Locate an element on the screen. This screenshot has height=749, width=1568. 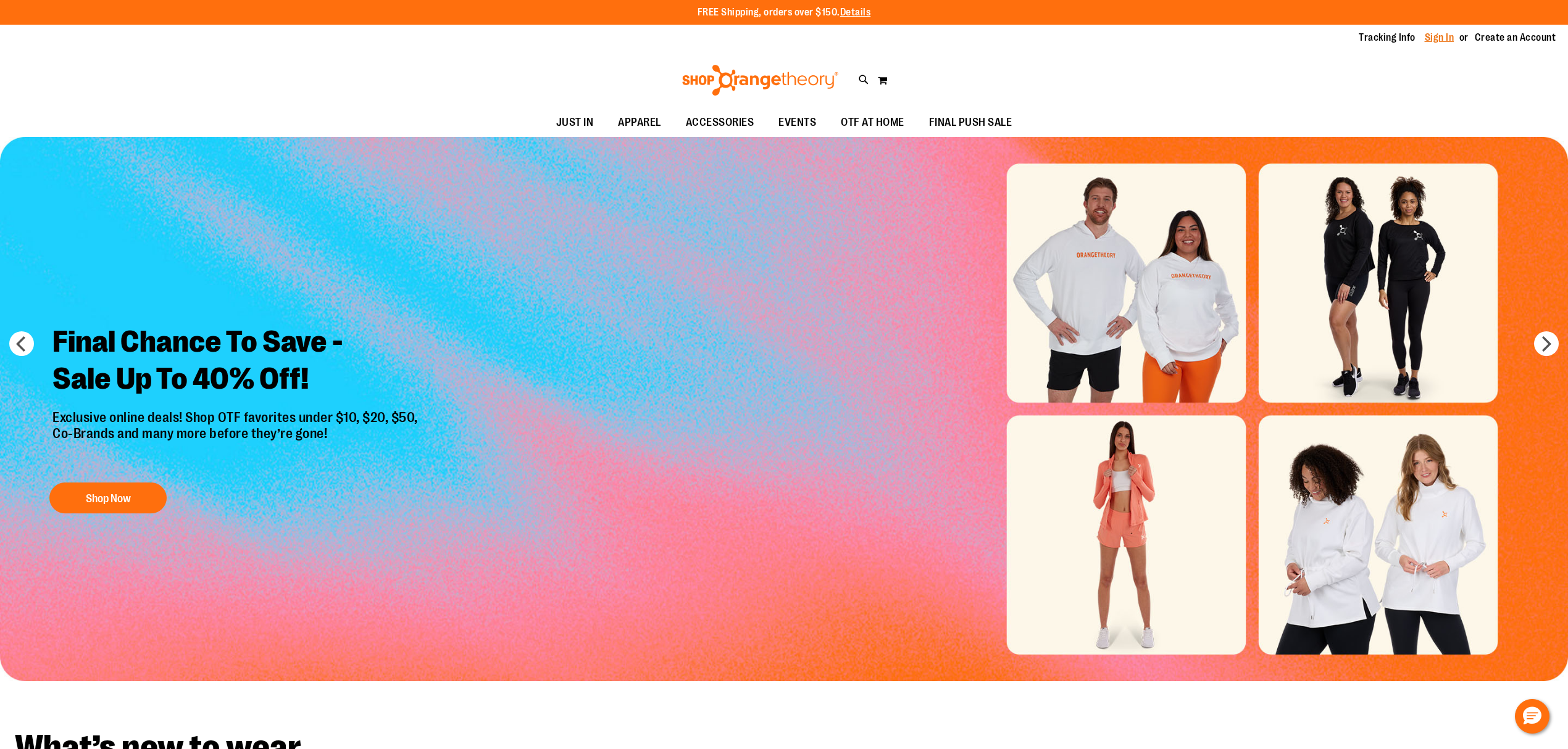
span: EVENTS is located at coordinates (797, 122).